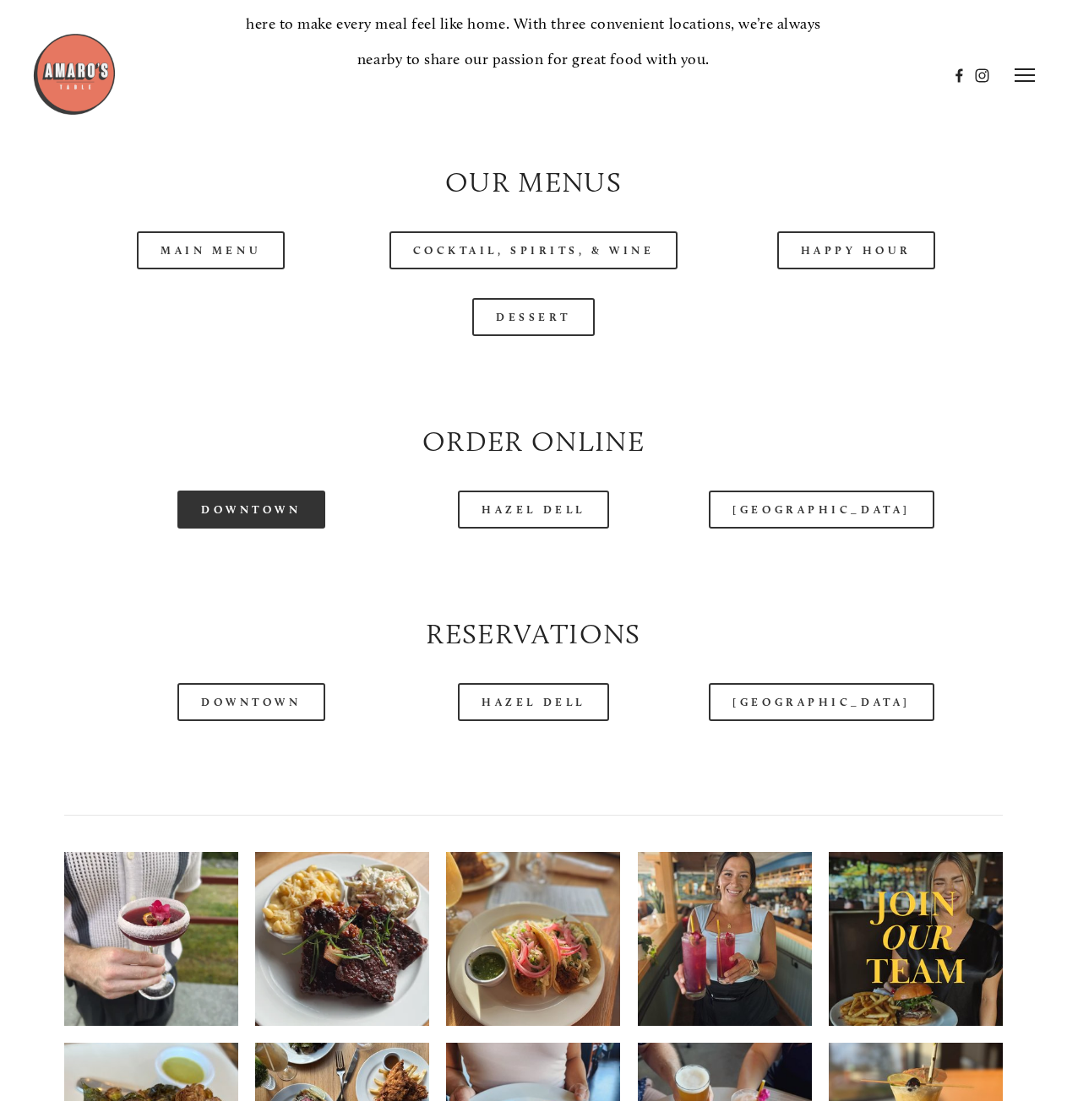 The image size is (1067, 1101). Describe the element at coordinates (74, 74) in the screenshot. I see `img: Amaro's Table` at that location.